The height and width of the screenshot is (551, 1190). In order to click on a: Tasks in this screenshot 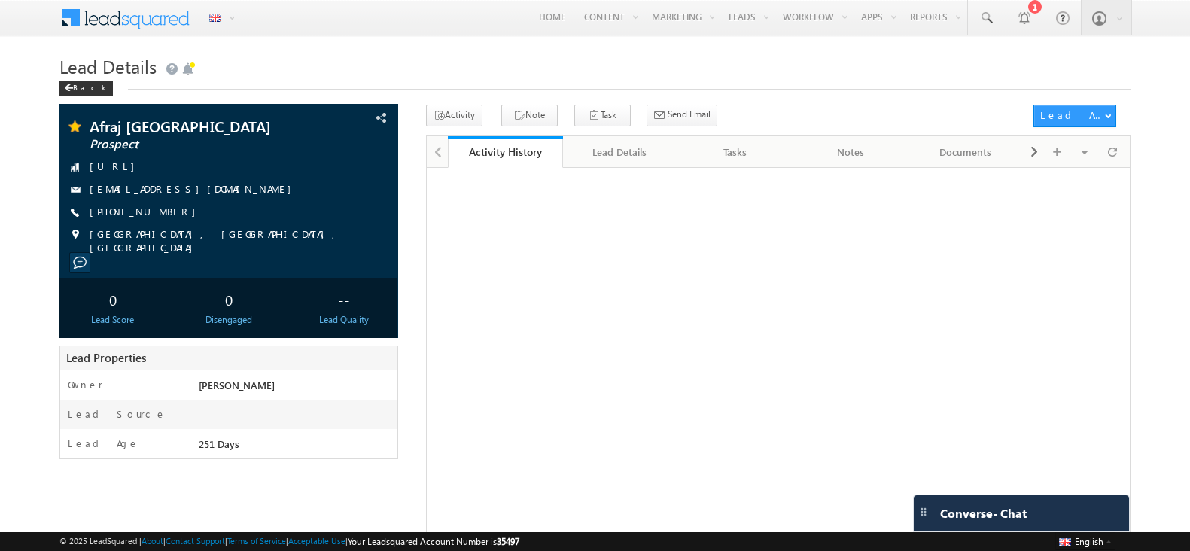, I will do `click(735, 152)`.